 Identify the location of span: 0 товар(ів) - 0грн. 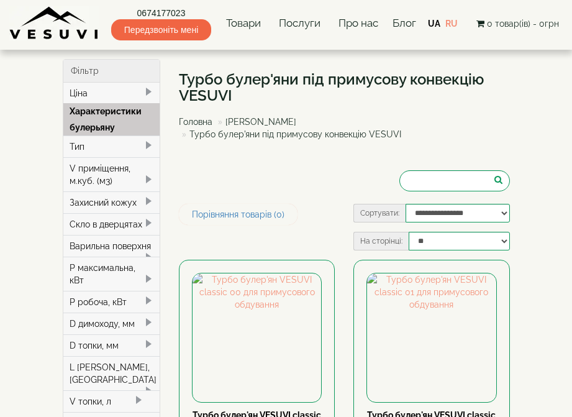
(523, 24).